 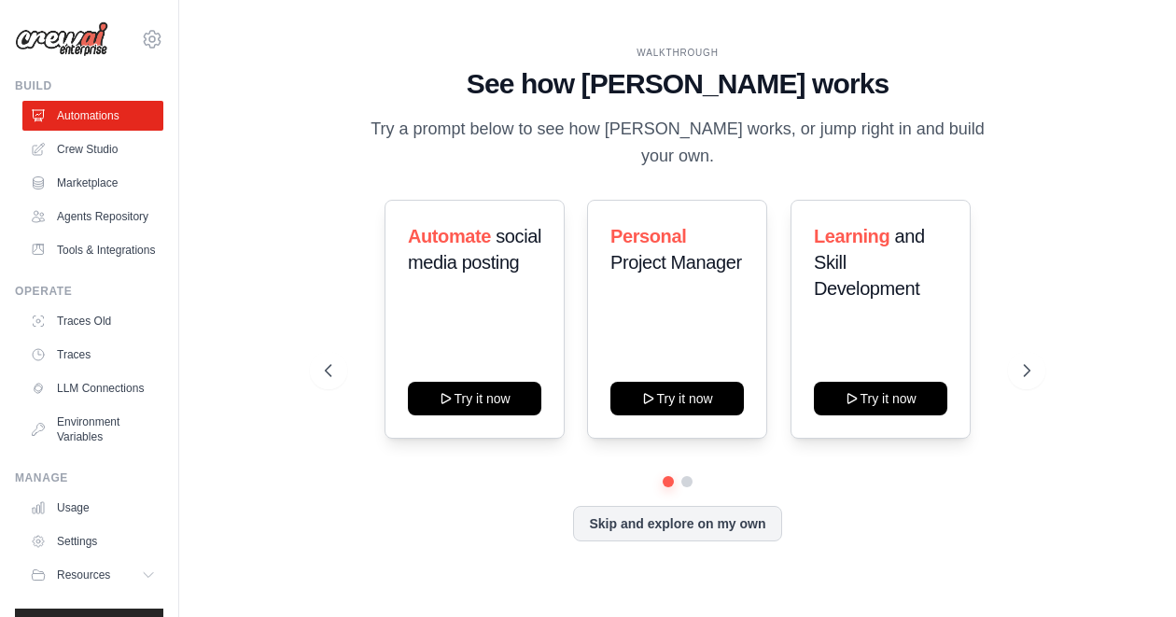 I want to click on div: WALKTHROUGH, so click(x=677, y=52).